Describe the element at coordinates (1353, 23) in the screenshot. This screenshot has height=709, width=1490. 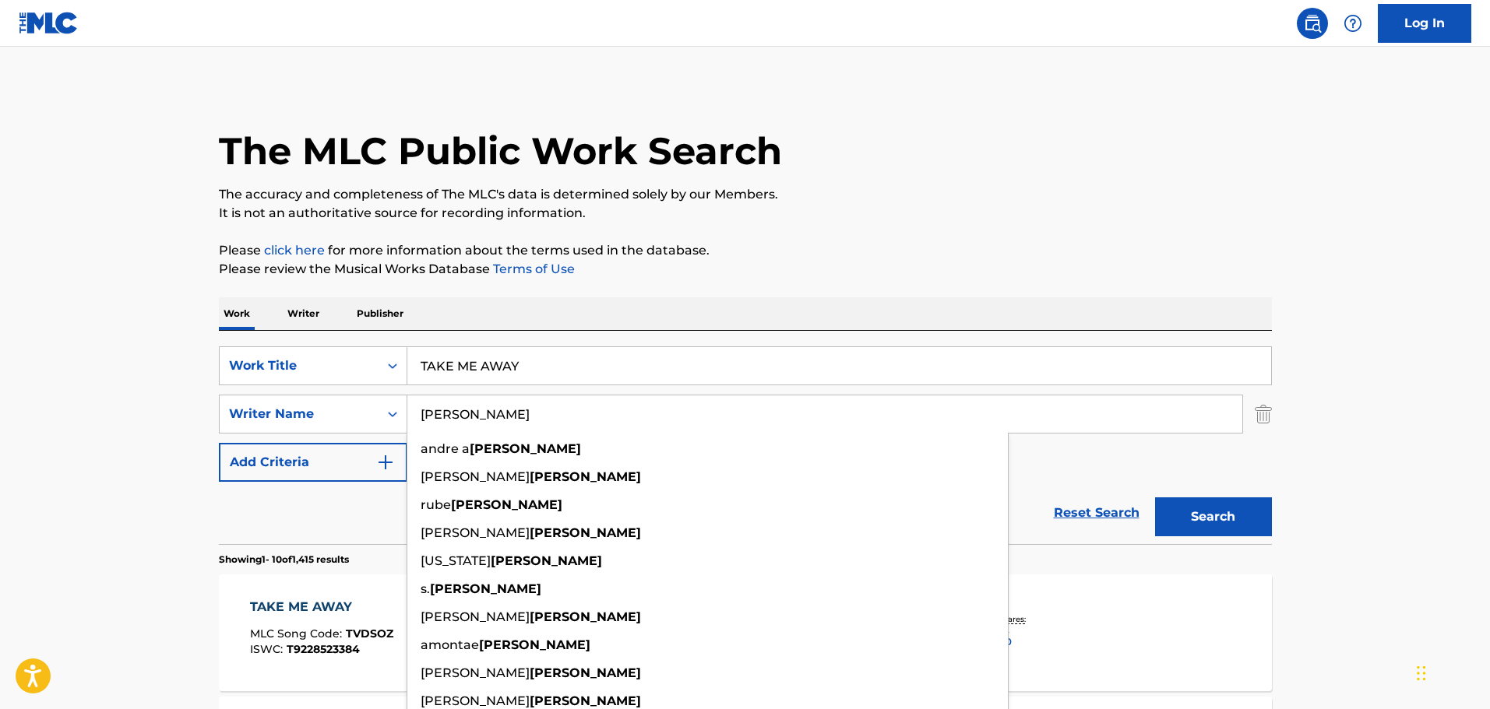
I see `div: Help` at that location.